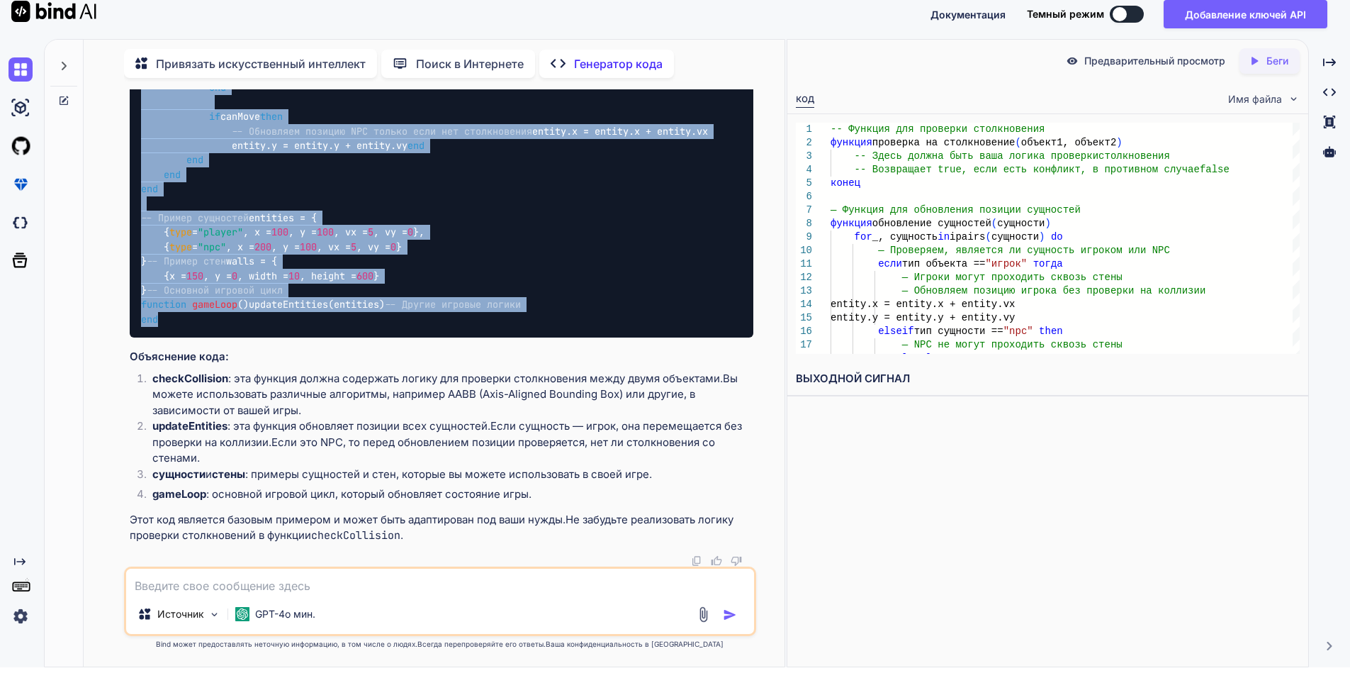 This screenshot has height=678, width=1350. What do you see at coordinates (804, 277) in the screenshot?
I see `div: 12` at bounding box center [804, 277].